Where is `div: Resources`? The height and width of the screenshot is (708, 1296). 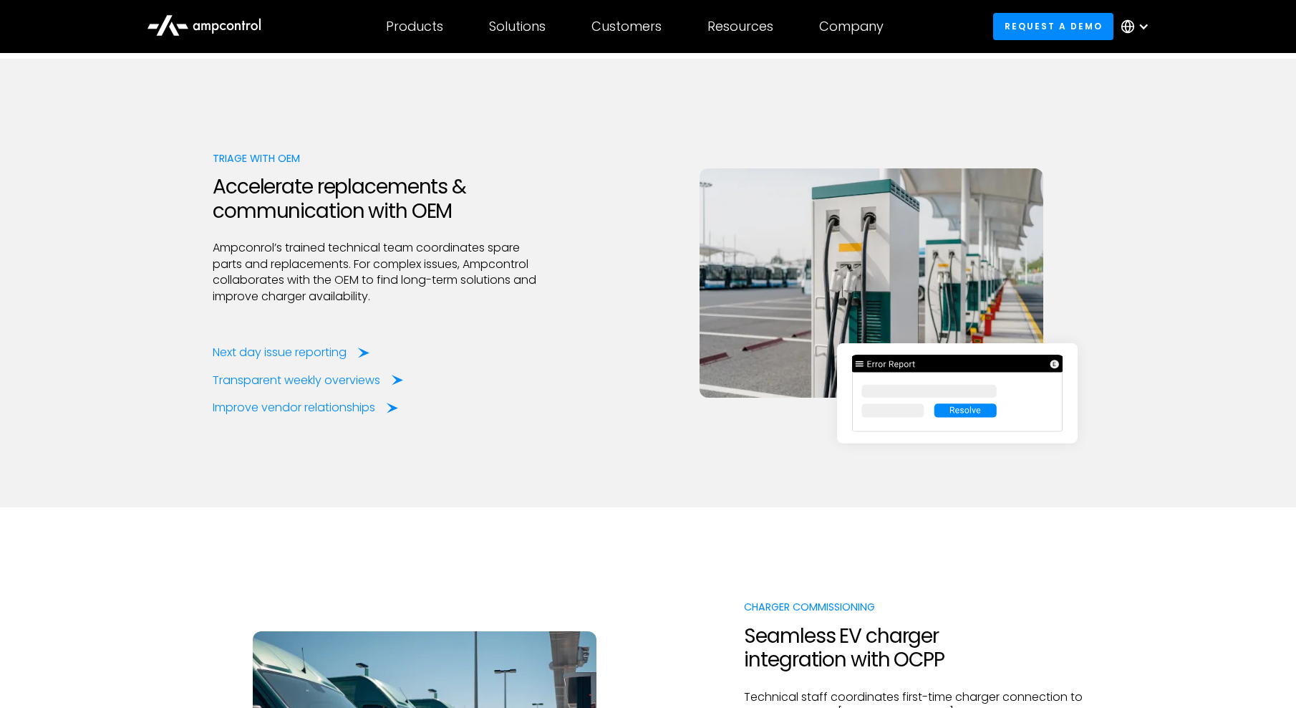 div: Resources is located at coordinates (741, 27).